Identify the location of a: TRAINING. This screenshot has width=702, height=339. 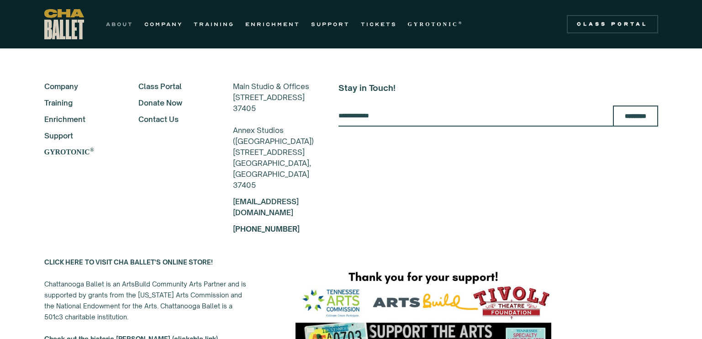
(214, 24).